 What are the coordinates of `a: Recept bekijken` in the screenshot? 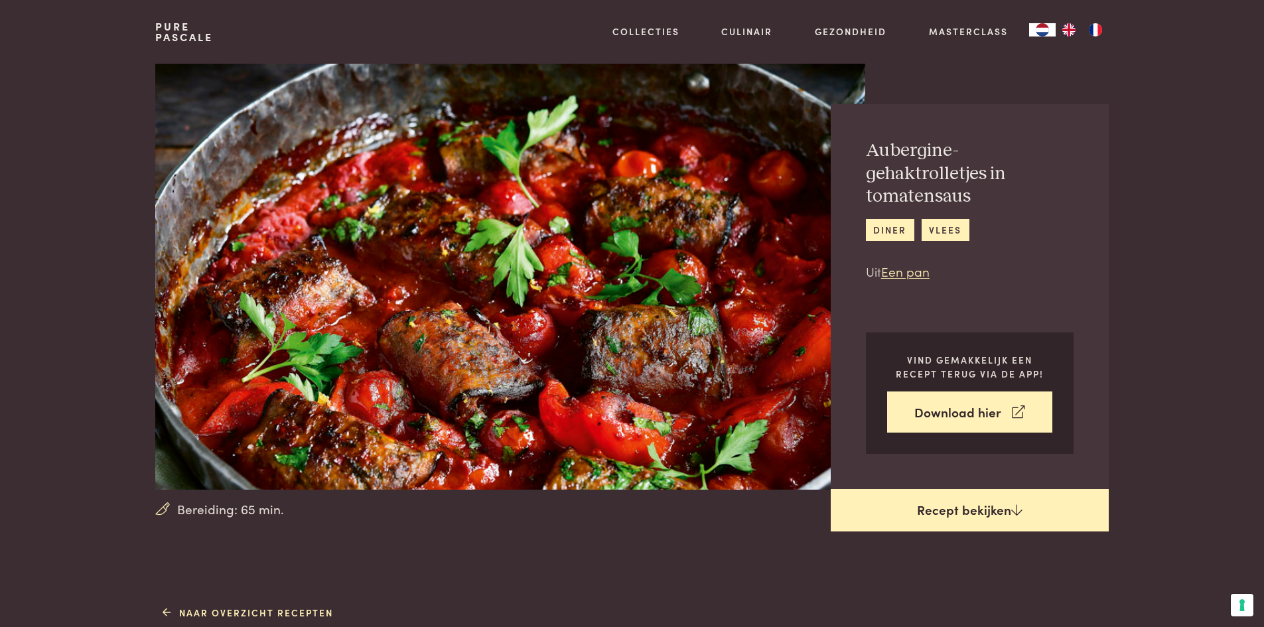 It's located at (969, 510).